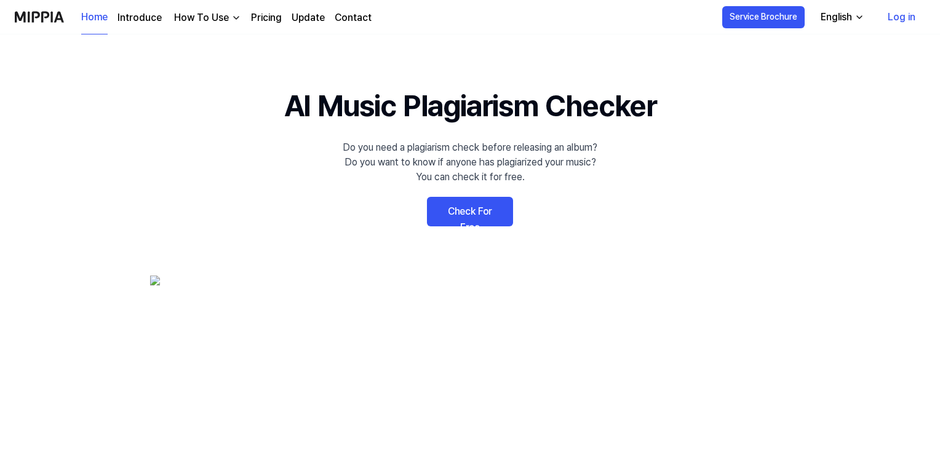 The image size is (940, 449). I want to click on h1: AI Music Plagiarism Checker, so click(470, 106).